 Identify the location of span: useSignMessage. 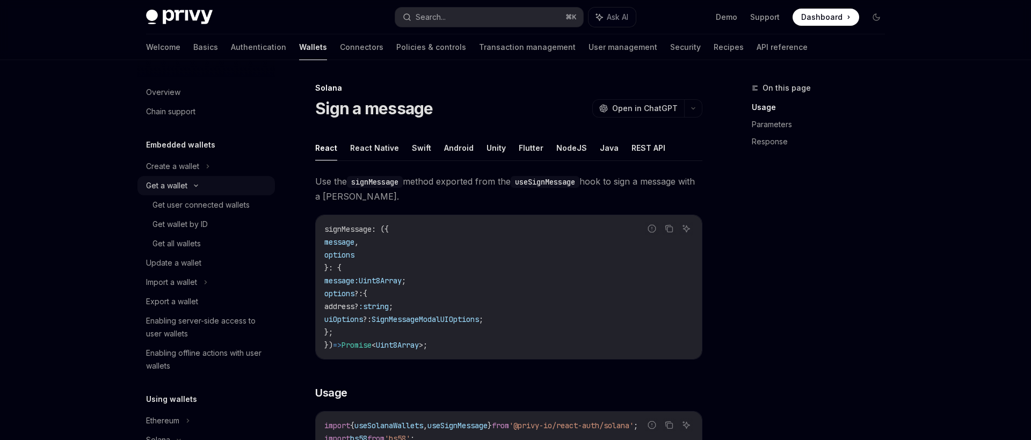
(457, 426).